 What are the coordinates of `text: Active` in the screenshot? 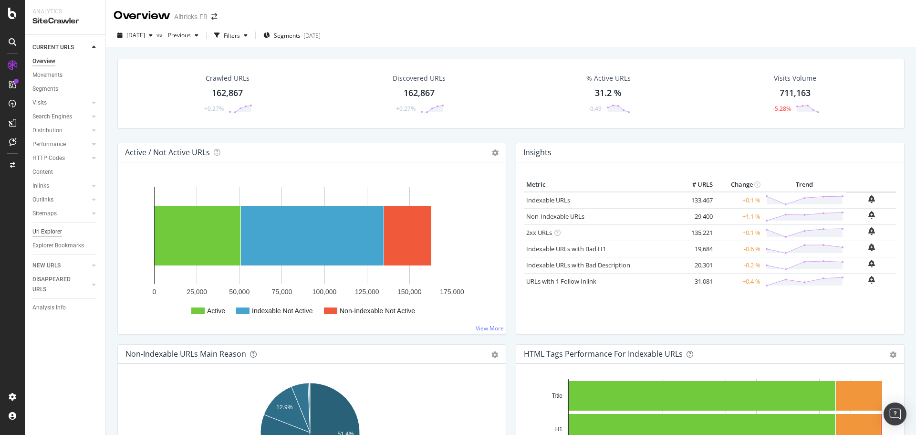 It's located at (216, 311).